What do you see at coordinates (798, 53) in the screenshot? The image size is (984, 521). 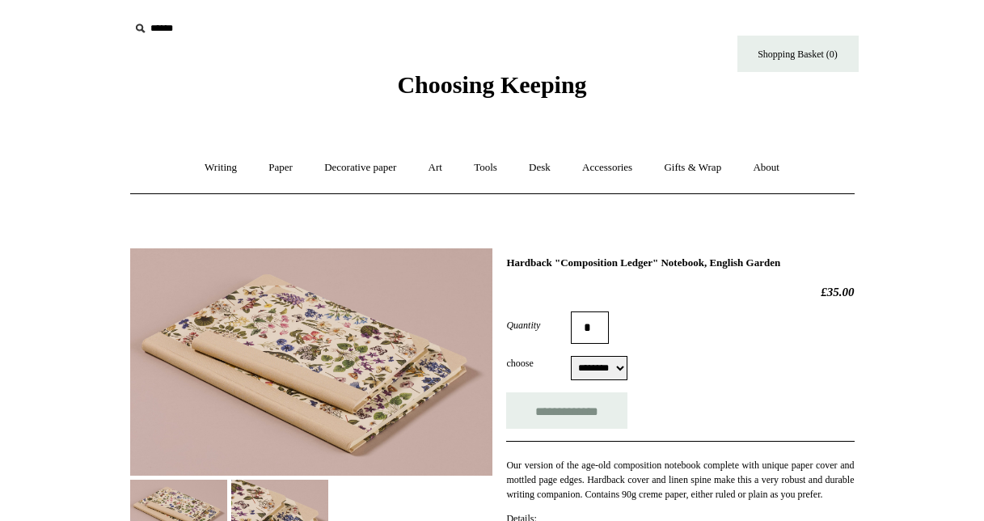 I see `a: Shopping Basket (0)` at bounding box center [798, 53].